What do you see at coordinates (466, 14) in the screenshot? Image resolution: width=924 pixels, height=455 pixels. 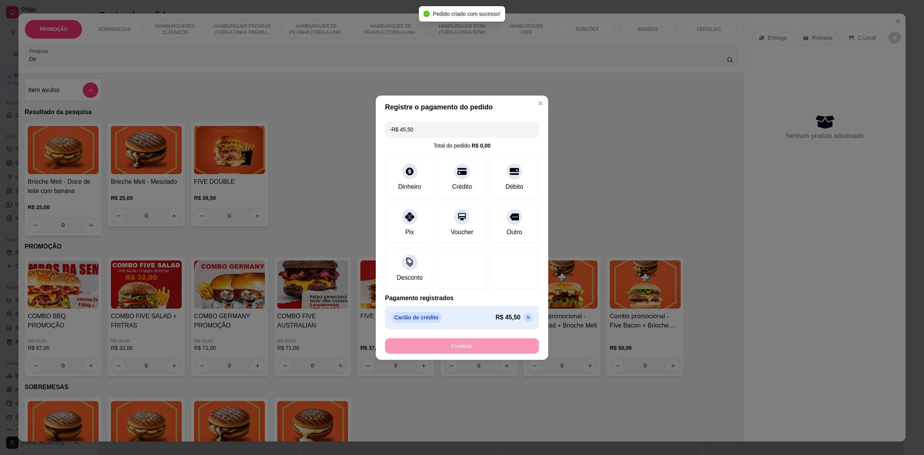 I see `span: Pedido criado com sucesso!` at bounding box center [466, 14].